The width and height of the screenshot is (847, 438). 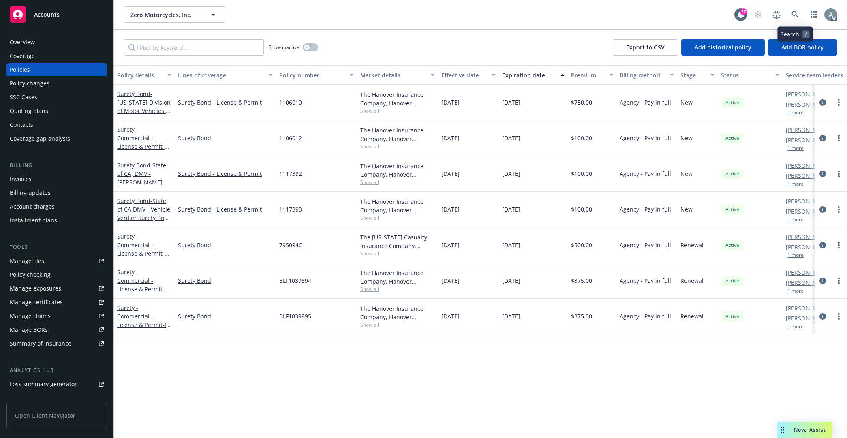 What do you see at coordinates (291, 245) in the screenshot?
I see `span: 795094C` at bounding box center [291, 245].